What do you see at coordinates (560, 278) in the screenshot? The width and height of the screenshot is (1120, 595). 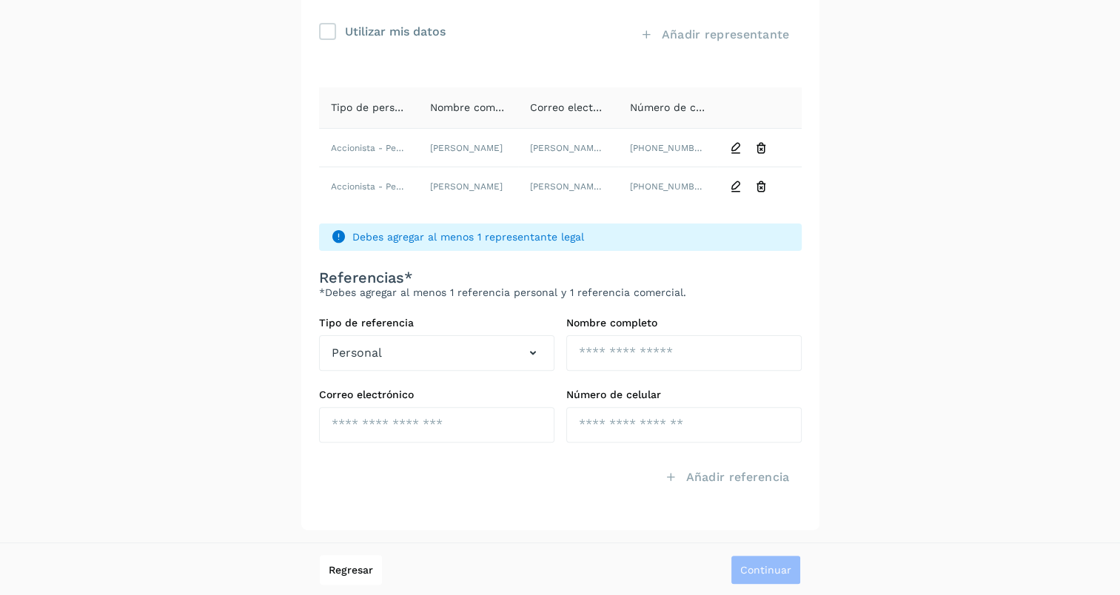 I see `h3: Referencias*` at bounding box center [560, 278].